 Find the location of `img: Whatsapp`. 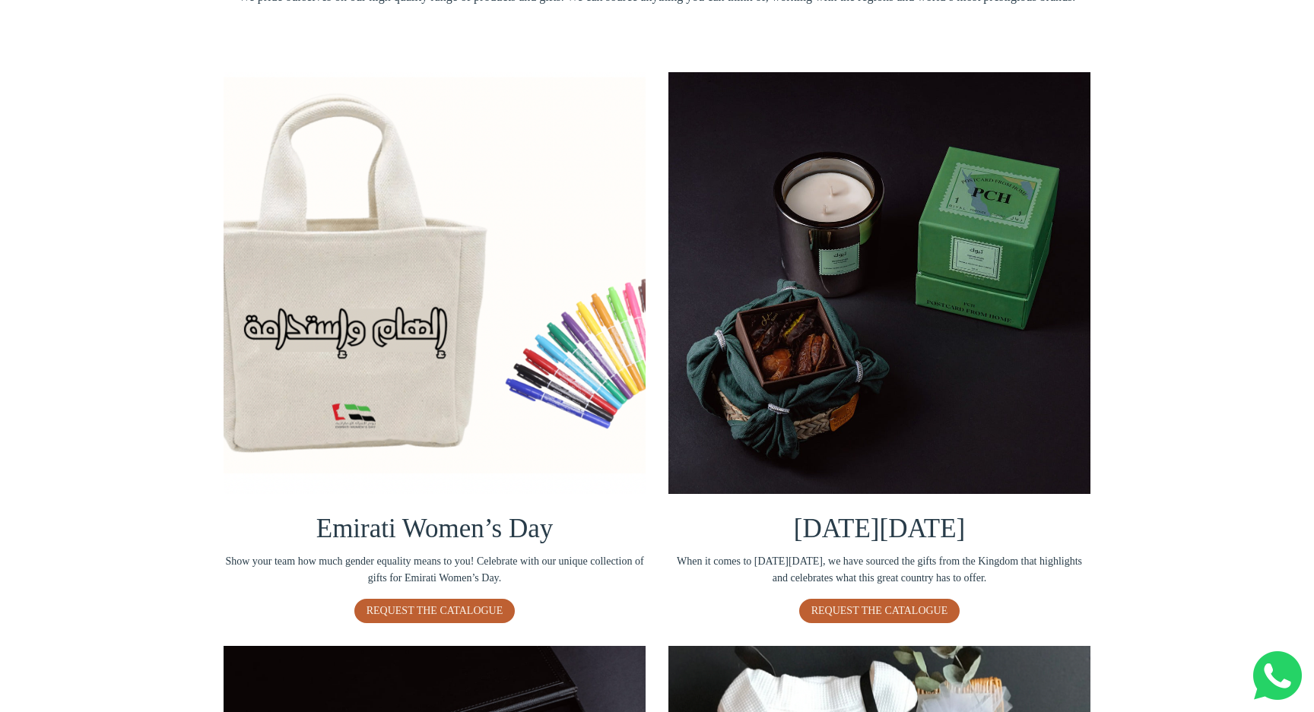

img: Whatsapp is located at coordinates (1277, 676).